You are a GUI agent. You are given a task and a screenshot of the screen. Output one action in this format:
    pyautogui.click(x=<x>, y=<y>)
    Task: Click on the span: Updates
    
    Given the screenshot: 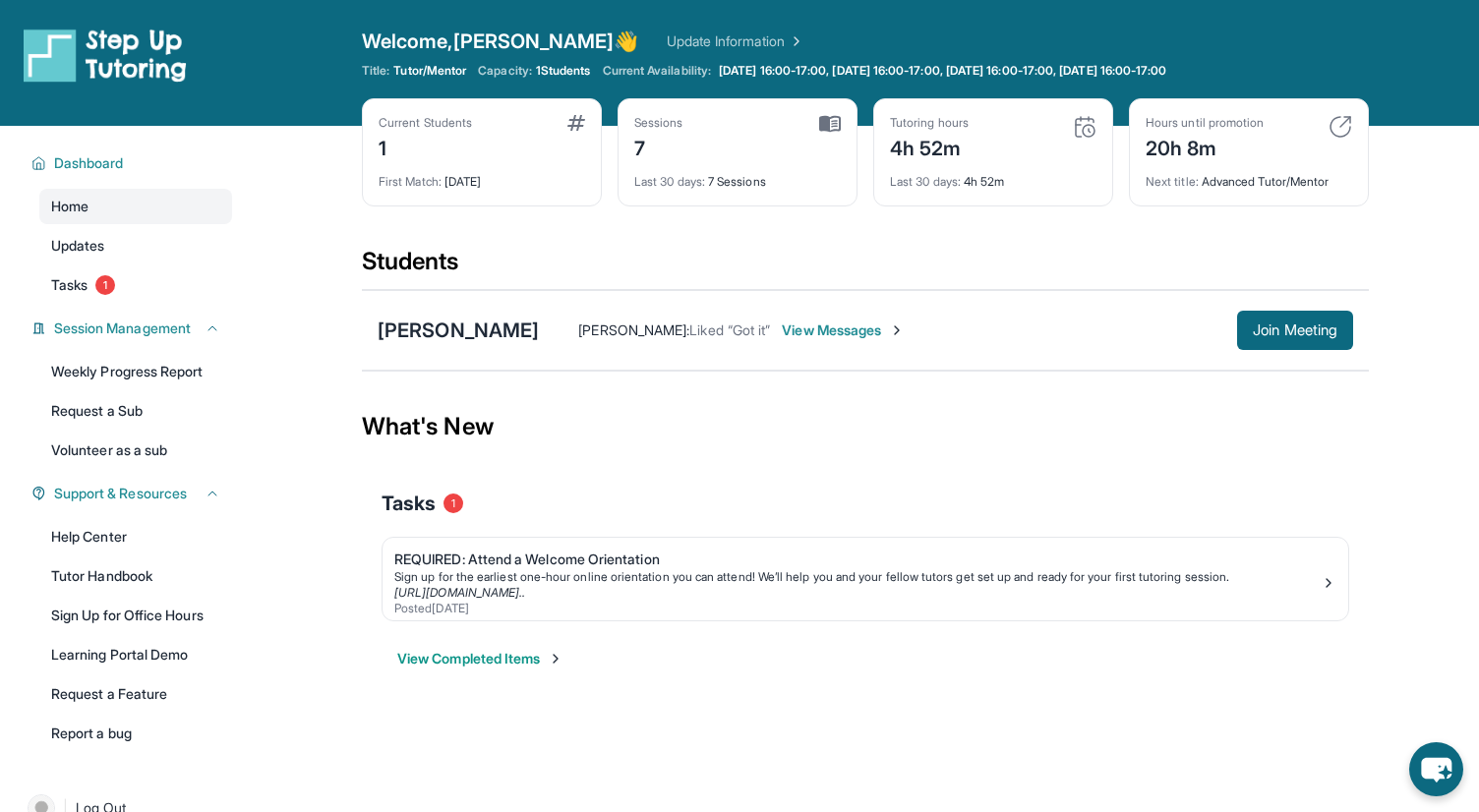 What is the action you would take?
    pyautogui.click(x=78, y=246)
    